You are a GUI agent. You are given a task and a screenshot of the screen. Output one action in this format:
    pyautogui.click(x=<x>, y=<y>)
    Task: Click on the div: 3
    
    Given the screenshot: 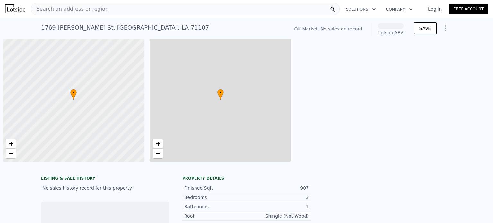 What is the action you would take?
    pyautogui.click(x=278, y=198)
    